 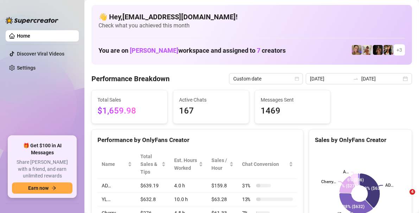 What do you see at coordinates (258, 50) in the screenshot?
I see `span: 7` at bounding box center [258, 50].